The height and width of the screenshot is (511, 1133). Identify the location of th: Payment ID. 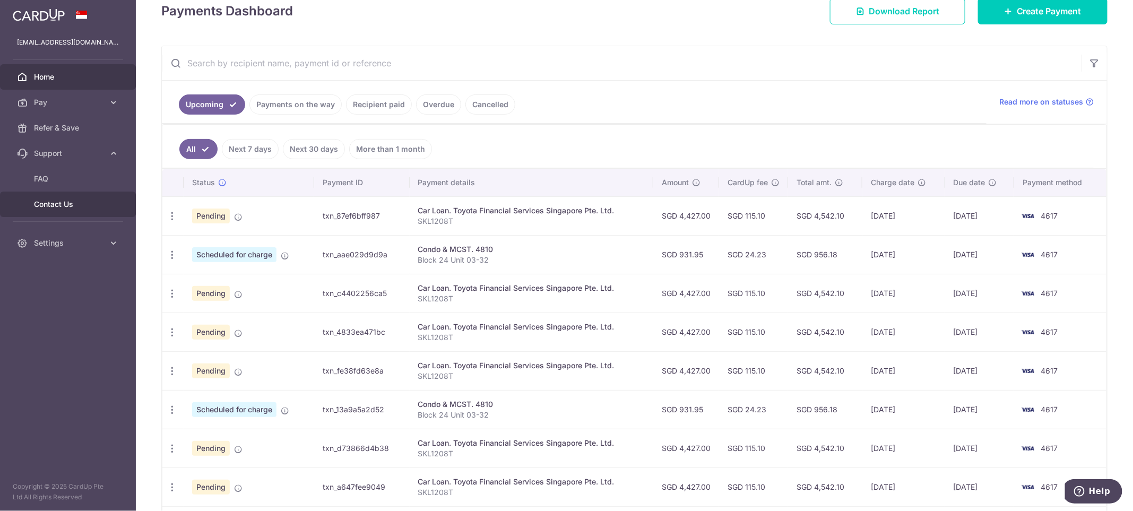
(362, 183).